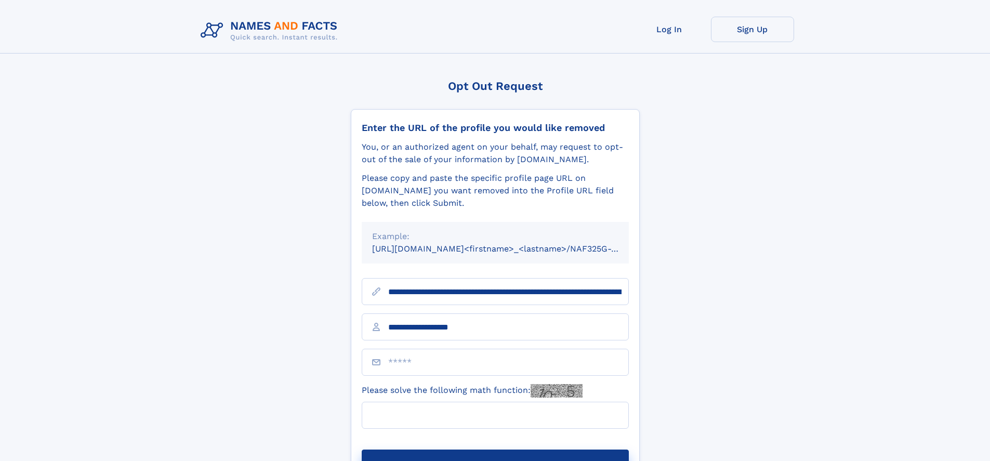 This screenshot has height=461, width=990. What do you see at coordinates (753, 29) in the screenshot?
I see `a: Sign Up` at bounding box center [753, 29].